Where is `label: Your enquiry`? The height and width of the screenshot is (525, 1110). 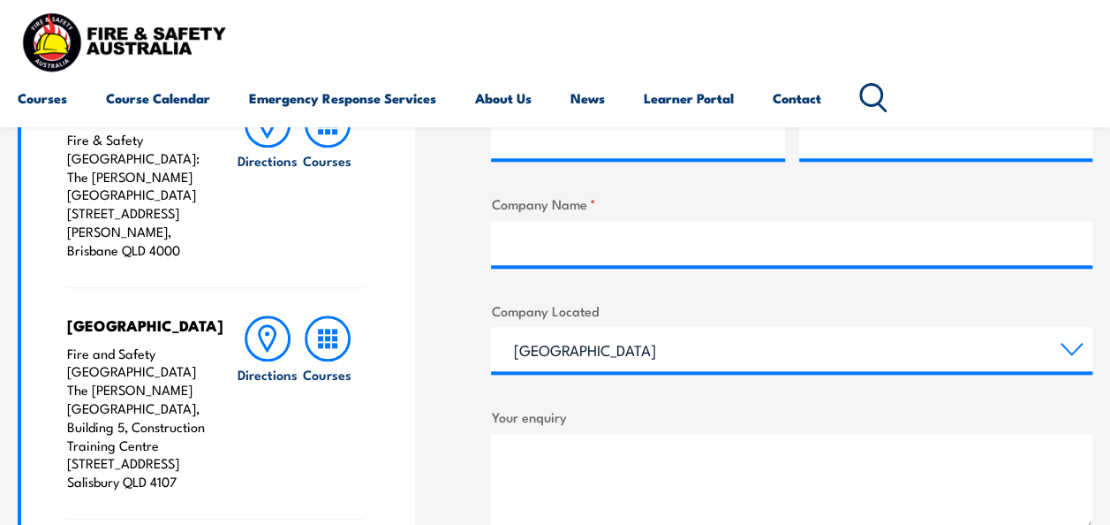
label: Your enquiry is located at coordinates (792, 416).